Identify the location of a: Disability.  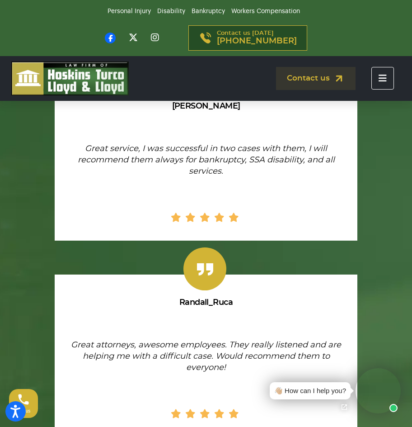
(171, 11).